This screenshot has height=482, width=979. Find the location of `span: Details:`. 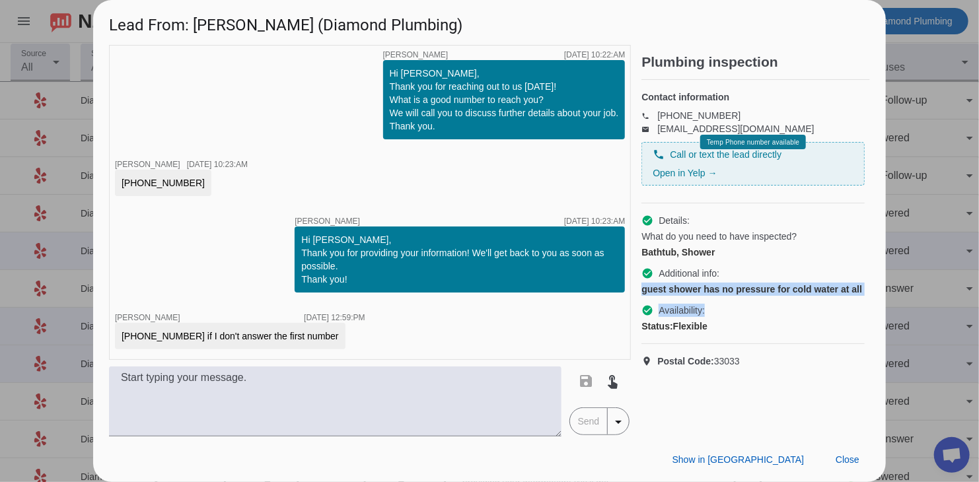

span: Details: is located at coordinates (674, 221).